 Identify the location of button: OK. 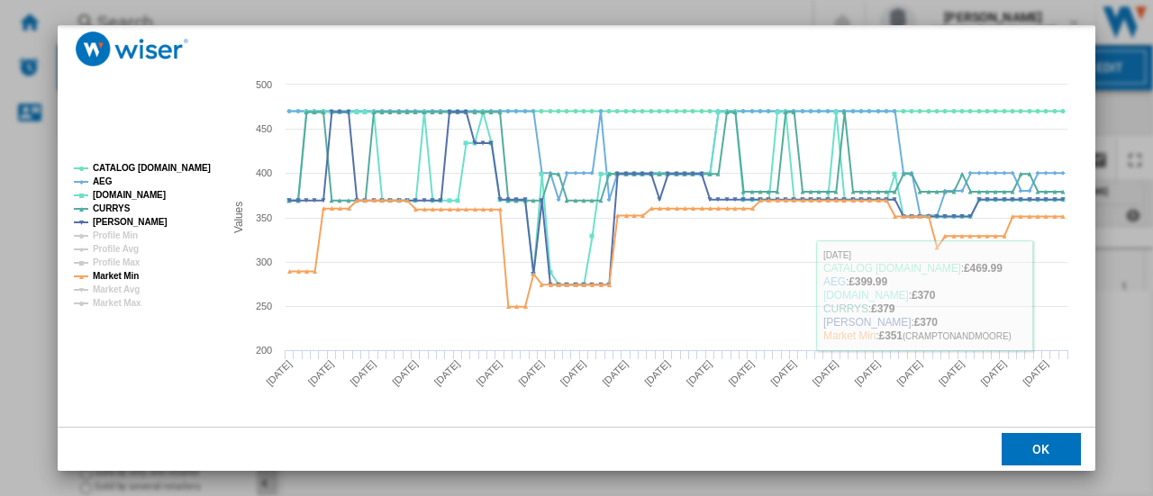
(1041, 449).